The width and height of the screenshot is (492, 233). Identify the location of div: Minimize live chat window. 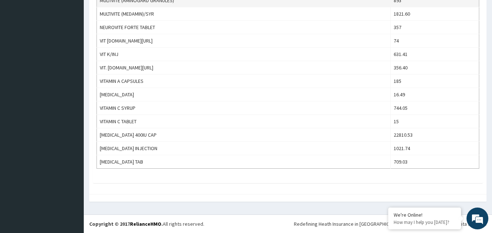
(128, 12).